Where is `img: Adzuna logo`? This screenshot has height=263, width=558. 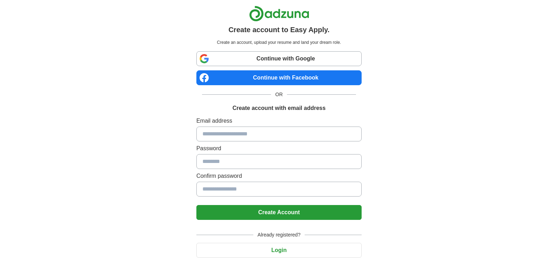 img: Adzuna logo is located at coordinates (279, 13).